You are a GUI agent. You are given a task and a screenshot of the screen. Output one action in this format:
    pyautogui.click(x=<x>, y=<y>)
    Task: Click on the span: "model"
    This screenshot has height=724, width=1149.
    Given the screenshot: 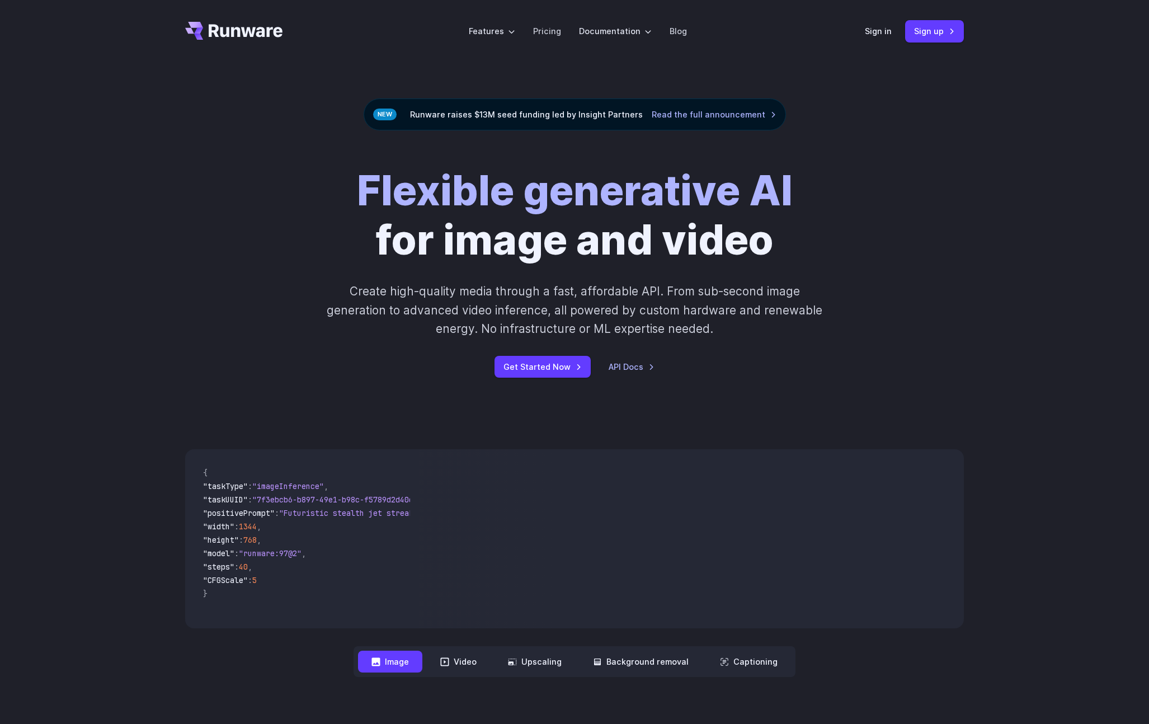 What is the action you would take?
    pyautogui.click(x=219, y=553)
    